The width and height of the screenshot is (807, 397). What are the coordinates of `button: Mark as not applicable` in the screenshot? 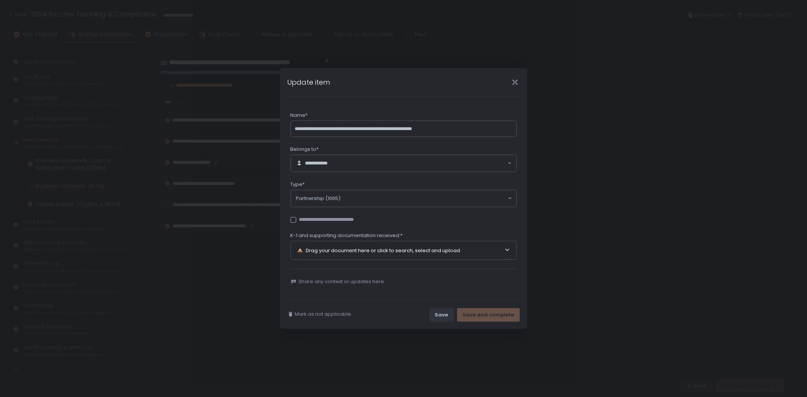 It's located at (319, 314).